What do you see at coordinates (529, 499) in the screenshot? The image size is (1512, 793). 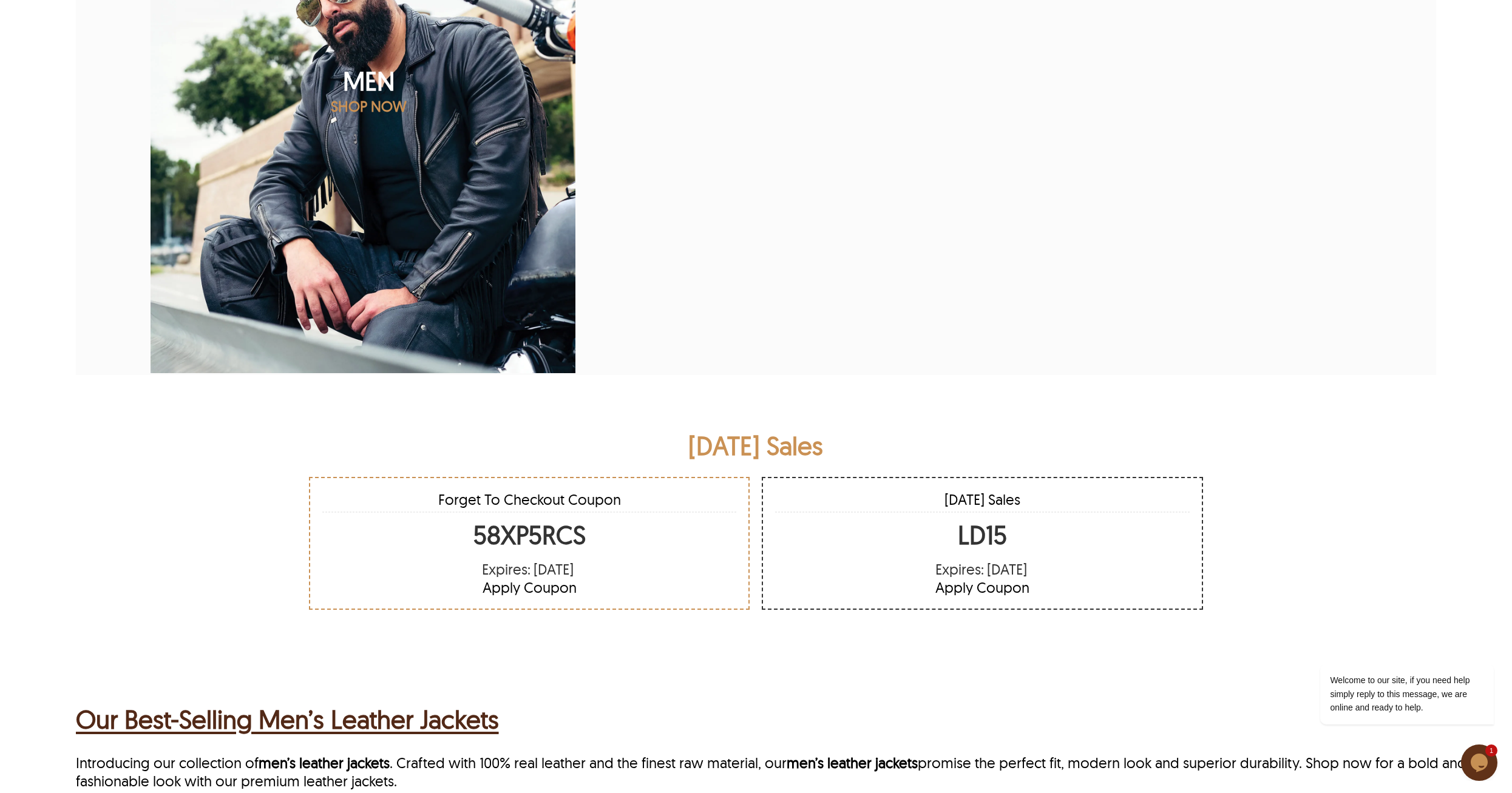 I see `div: Forget To Checkout Coupon` at bounding box center [529, 499].